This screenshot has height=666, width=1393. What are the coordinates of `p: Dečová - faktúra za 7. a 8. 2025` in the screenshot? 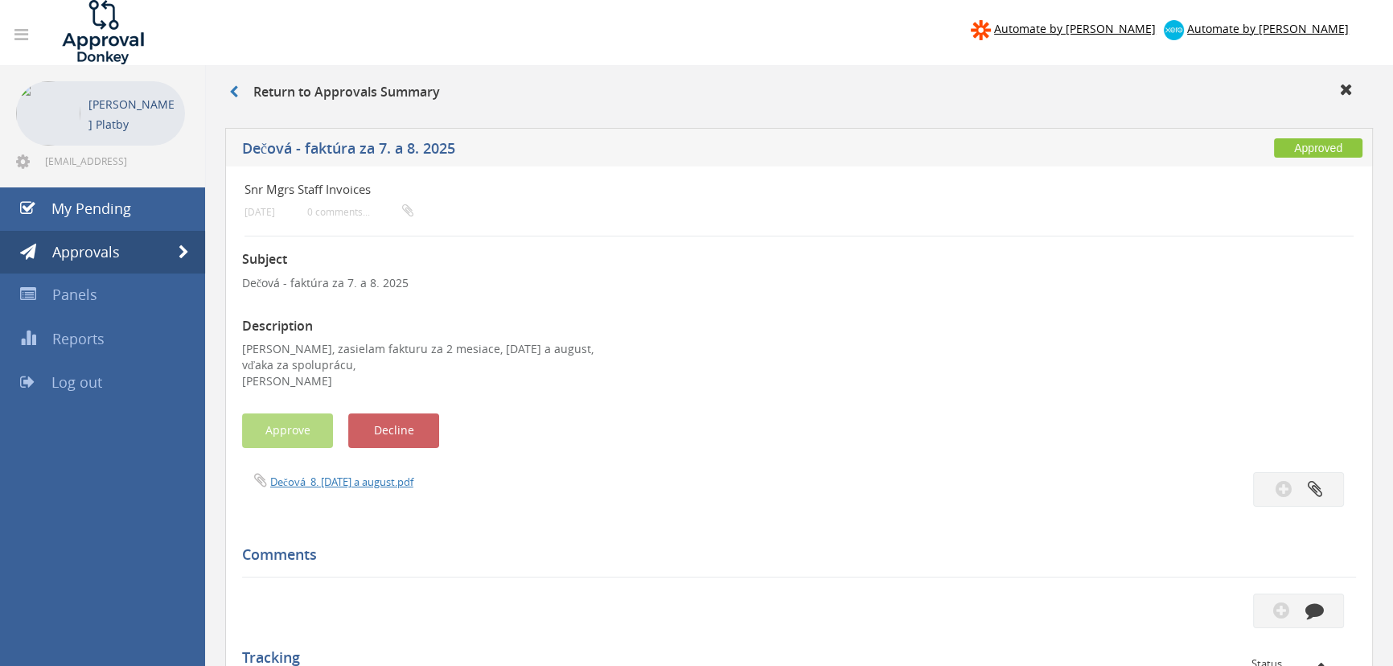 It's located at (799, 283).